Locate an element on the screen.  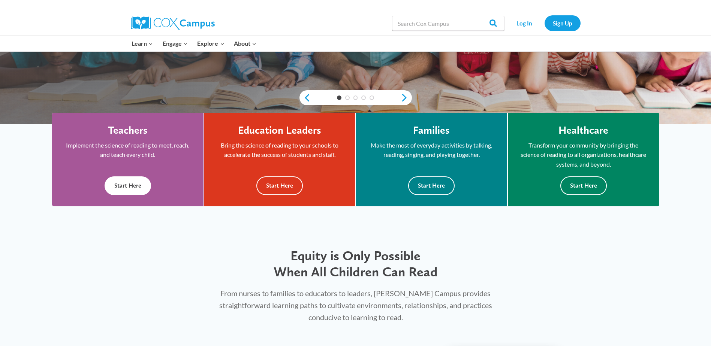
button: Child menu of Engage is located at coordinates (175, 43).